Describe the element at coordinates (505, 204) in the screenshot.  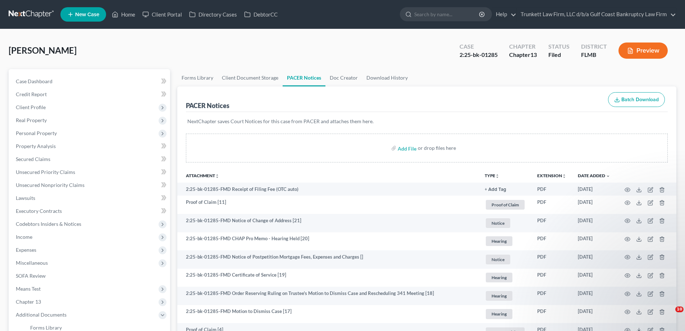
I see `span: Proof of Claim` at that location.